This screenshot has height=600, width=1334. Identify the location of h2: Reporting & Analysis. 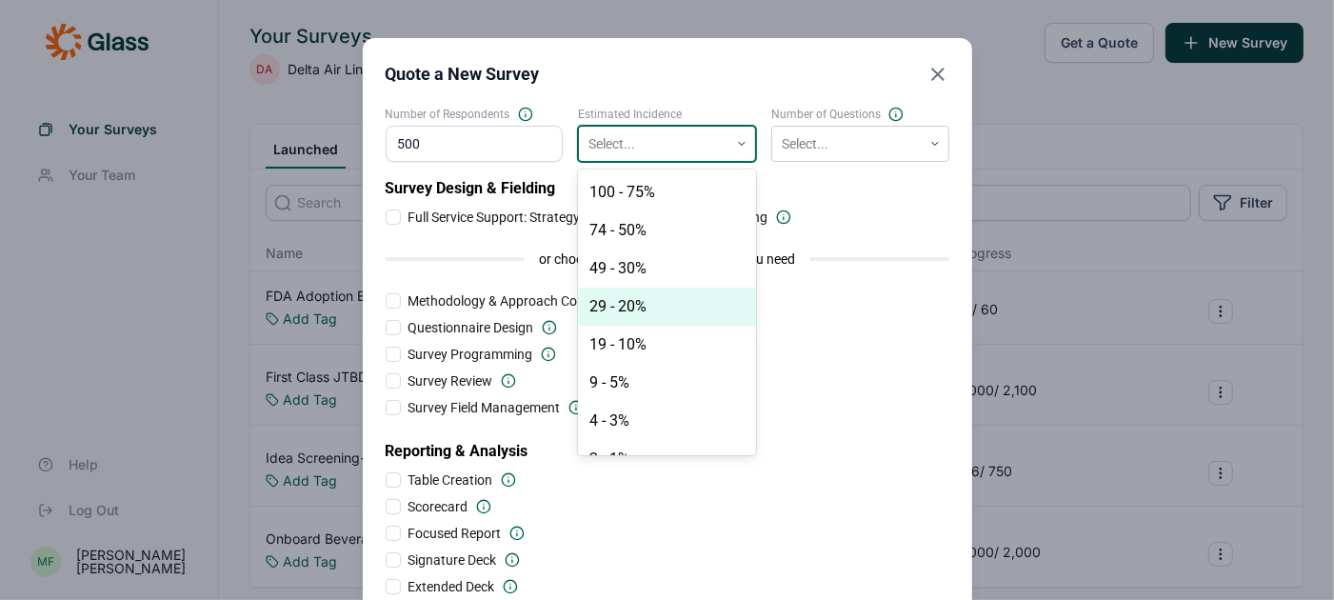
(667, 444).